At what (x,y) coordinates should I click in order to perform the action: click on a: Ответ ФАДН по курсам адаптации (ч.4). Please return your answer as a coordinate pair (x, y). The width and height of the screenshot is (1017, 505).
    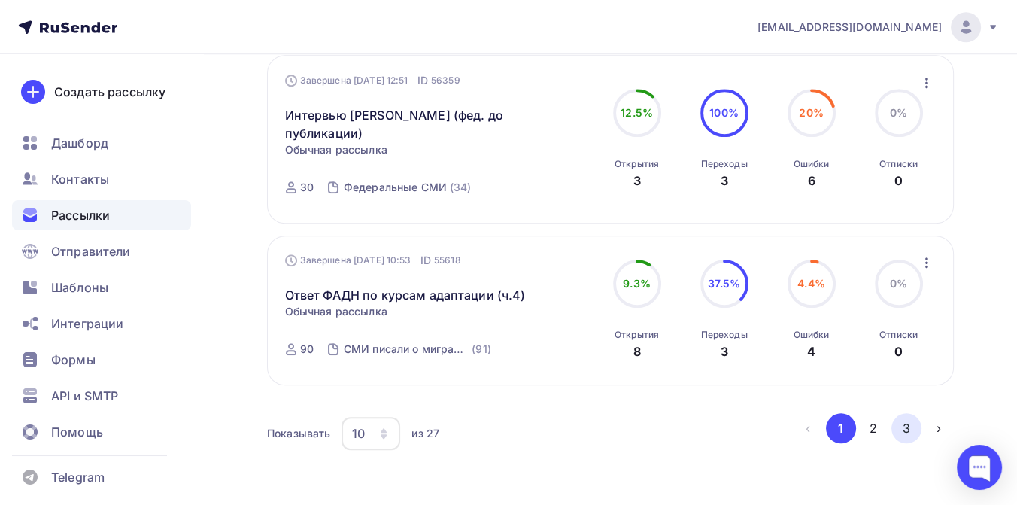
    Looking at the image, I should click on (405, 295).